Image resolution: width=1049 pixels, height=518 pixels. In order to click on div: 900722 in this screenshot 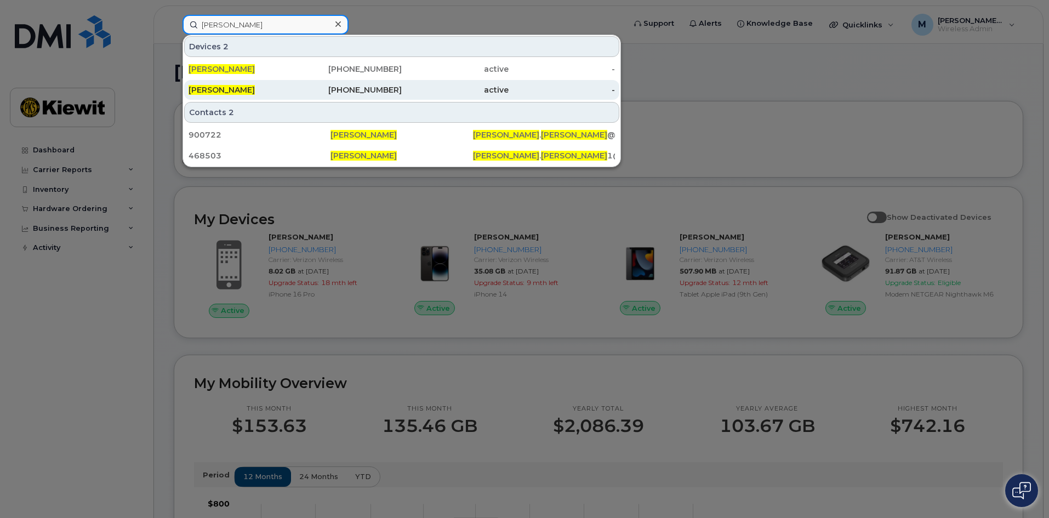, I will do `click(259, 135)`.